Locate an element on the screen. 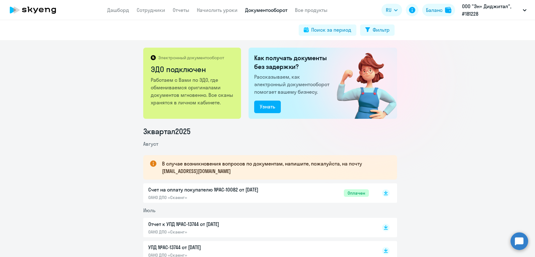 The height and width of the screenshot is (257, 535). a: Дашборд is located at coordinates (118, 10).